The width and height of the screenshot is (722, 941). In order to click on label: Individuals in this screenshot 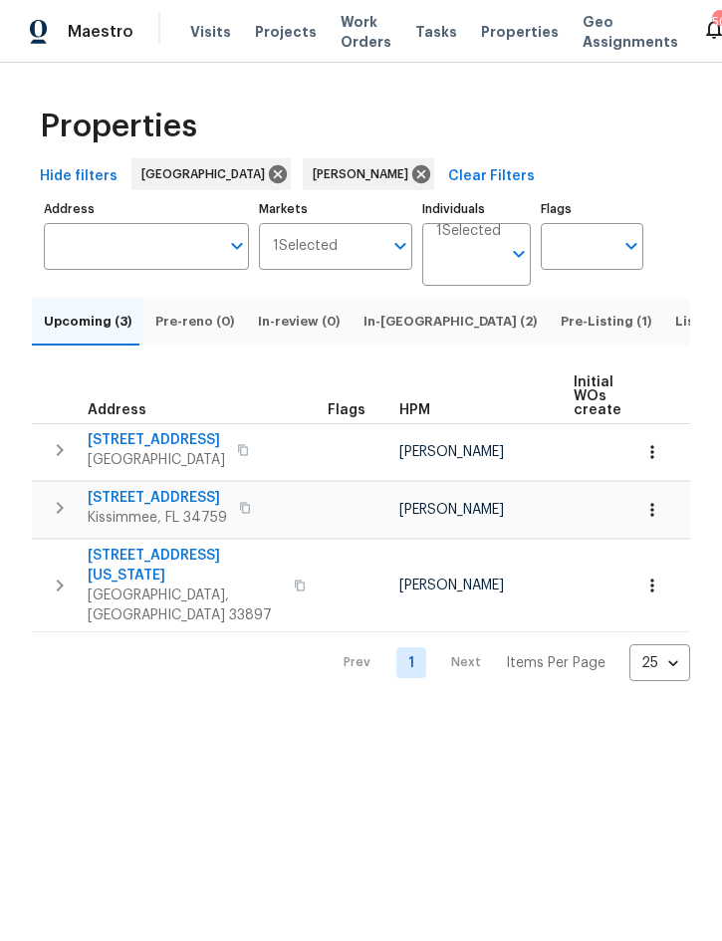, I will do `click(476, 209)`.